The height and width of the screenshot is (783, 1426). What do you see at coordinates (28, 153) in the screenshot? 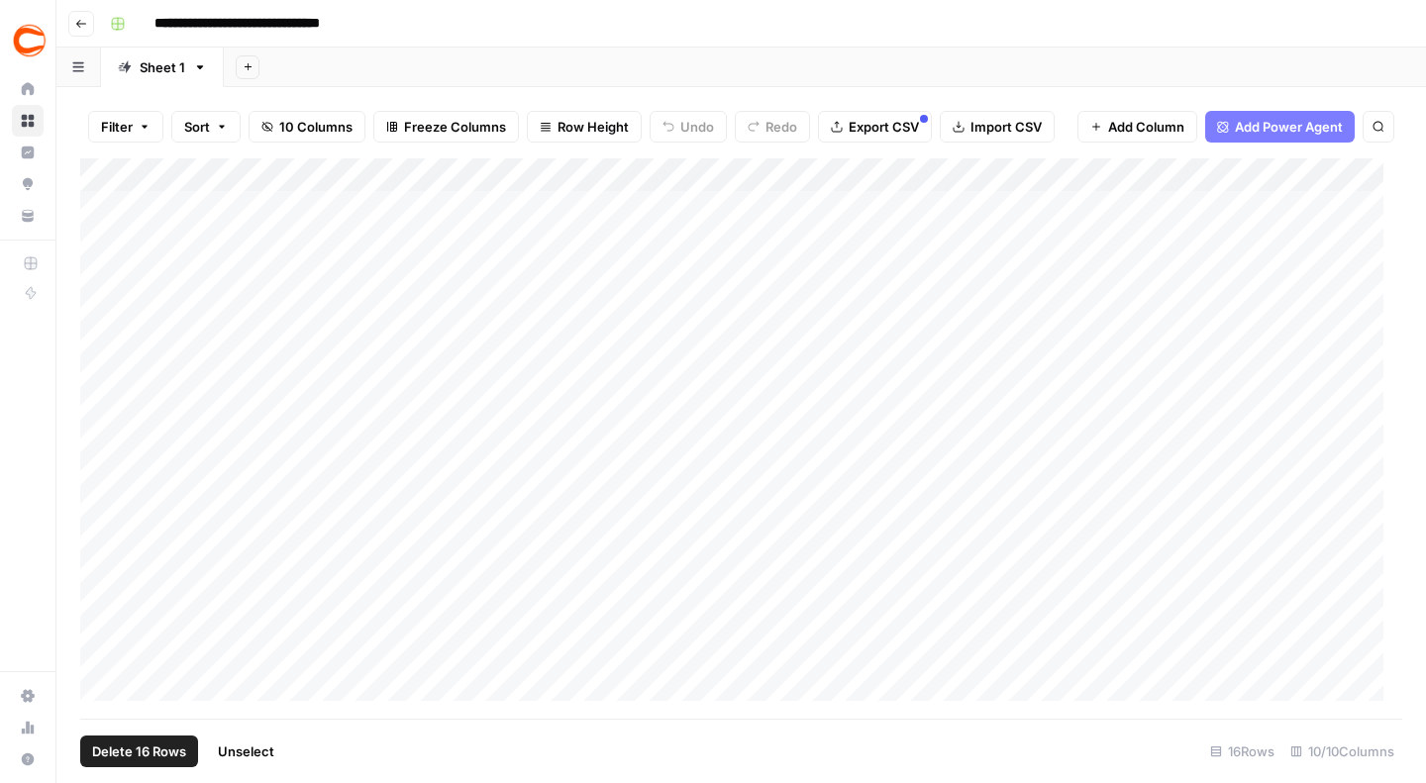
I see `a: Insights` at bounding box center [28, 153].